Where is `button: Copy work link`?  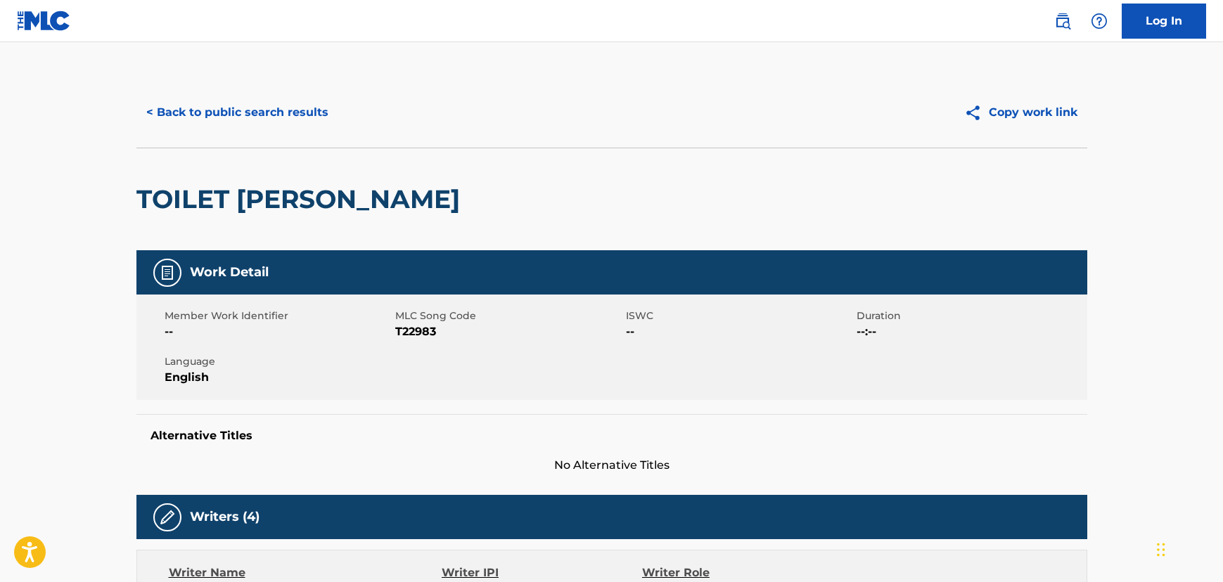
button: Copy work link is located at coordinates (1020, 113).